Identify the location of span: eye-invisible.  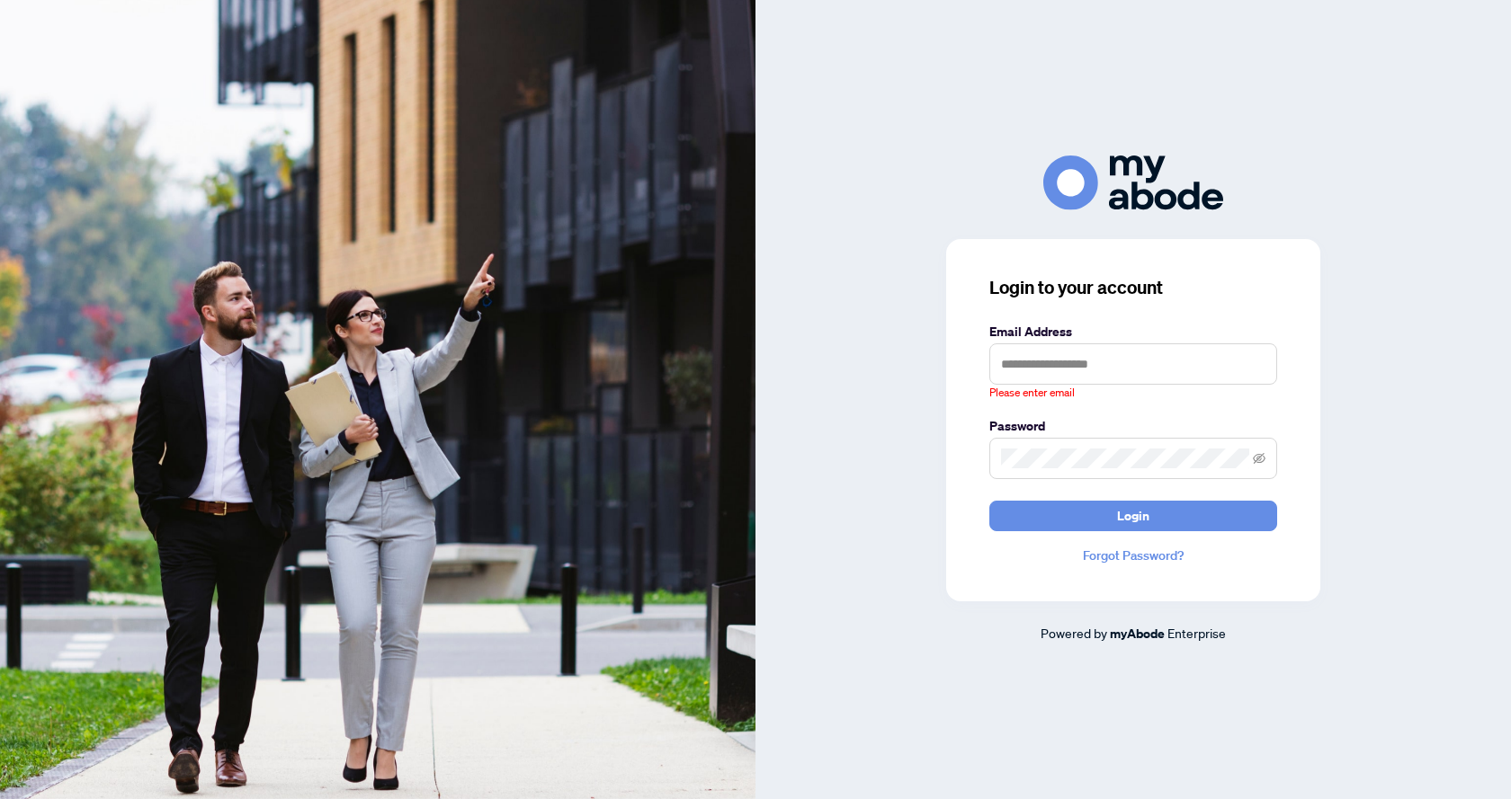
(1259, 459).